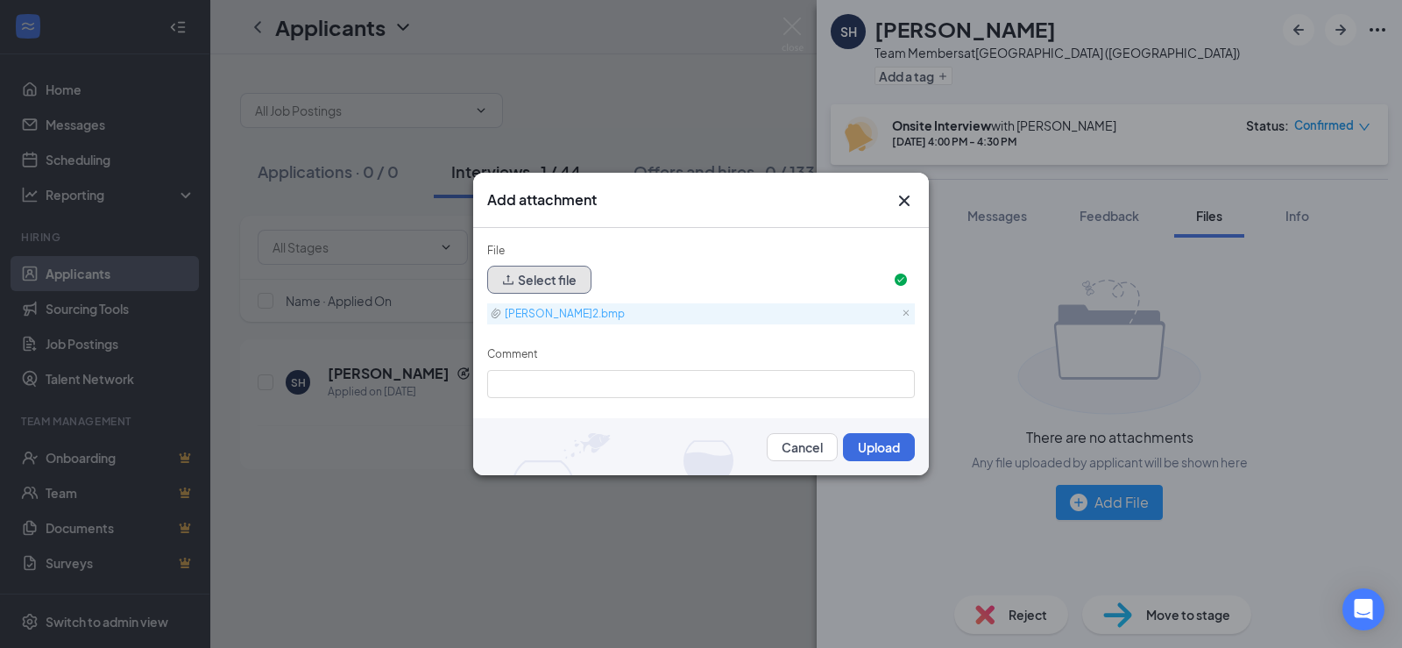 The width and height of the screenshot is (1402, 648). Describe the element at coordinates (539, 281) in the screenshot. I see `span: upload Select file` at that location.